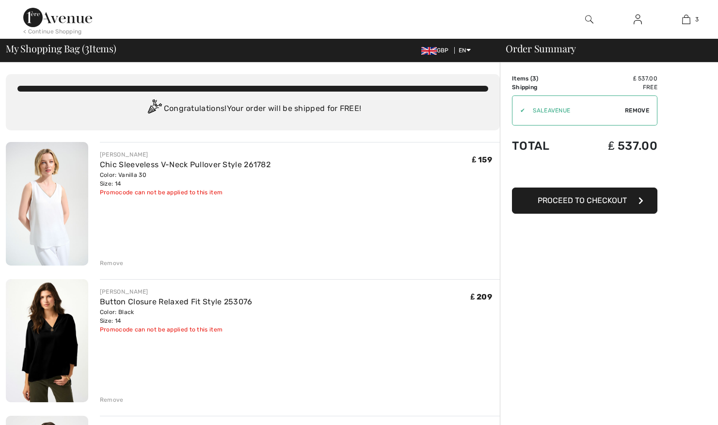 The width and height of the screenshot is (718, 425). I want to click on span: ₤ 159, so click(482, 159).